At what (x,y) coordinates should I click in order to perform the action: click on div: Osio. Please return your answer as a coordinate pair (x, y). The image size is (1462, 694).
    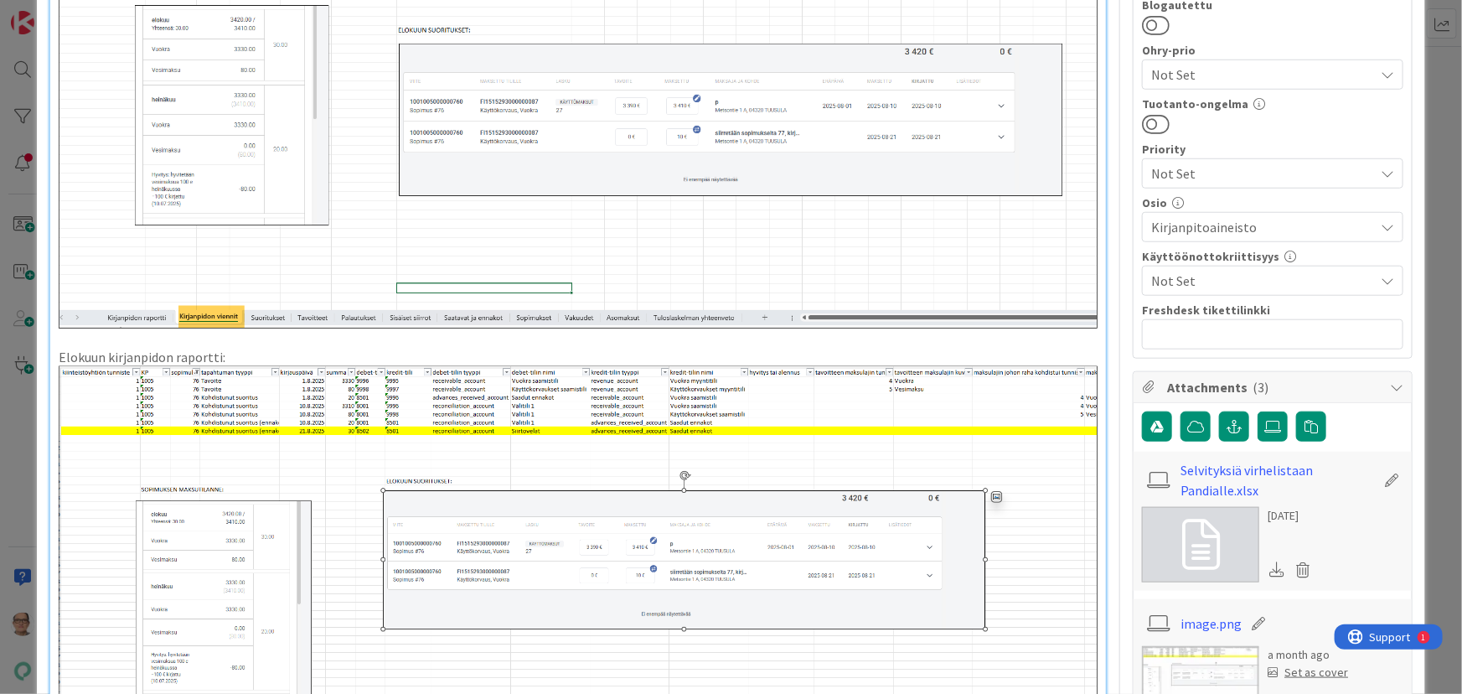
    Looking at the image, I should click on (1272, 203).